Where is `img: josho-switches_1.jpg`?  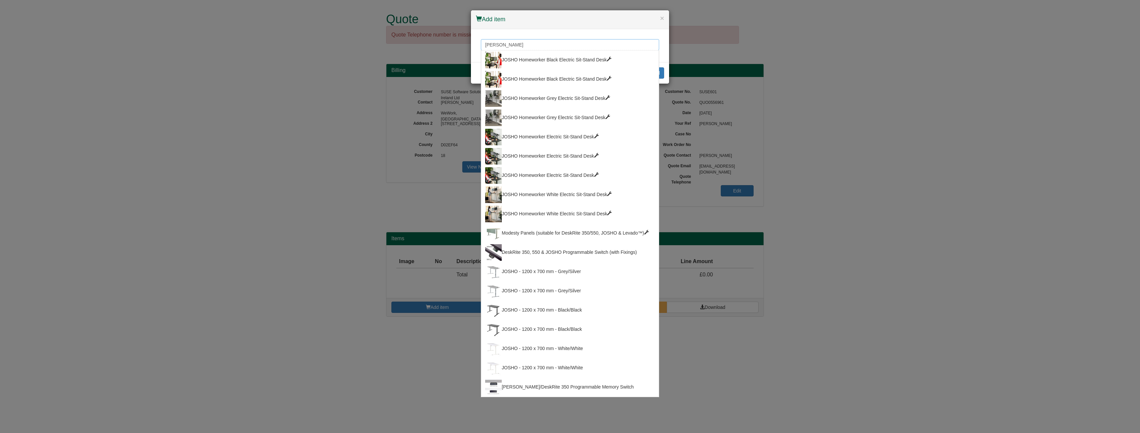 img: josho-switches_1.jpg is located at coordinates (494, 387).